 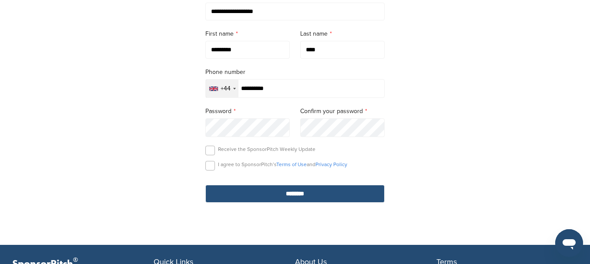 I want to click on p: I agree to SponsorPitch’s and, so click(x=282, y=165).